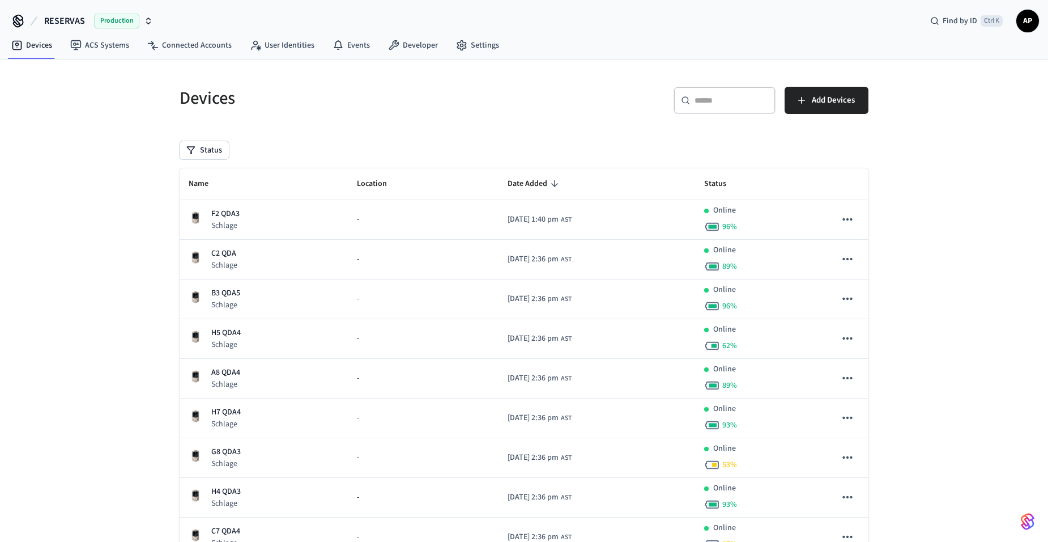 This screenshot has width=1048, height=542. Describe the element at coordinates (351, 45) in the screenshot. I see `a: Events` at that location.